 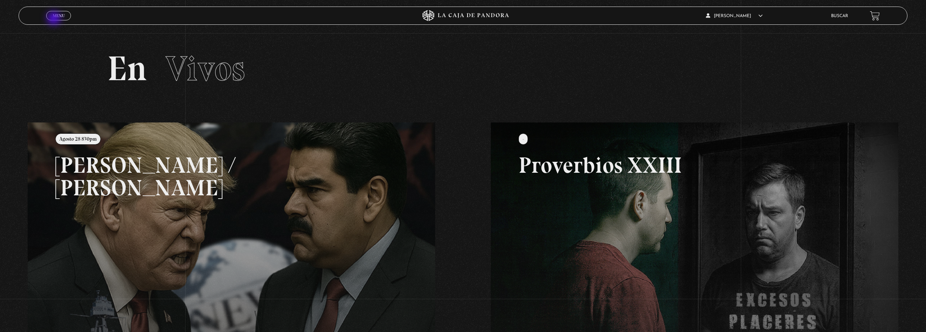 I want to click on span: Menu, so click(x=59, y=16).